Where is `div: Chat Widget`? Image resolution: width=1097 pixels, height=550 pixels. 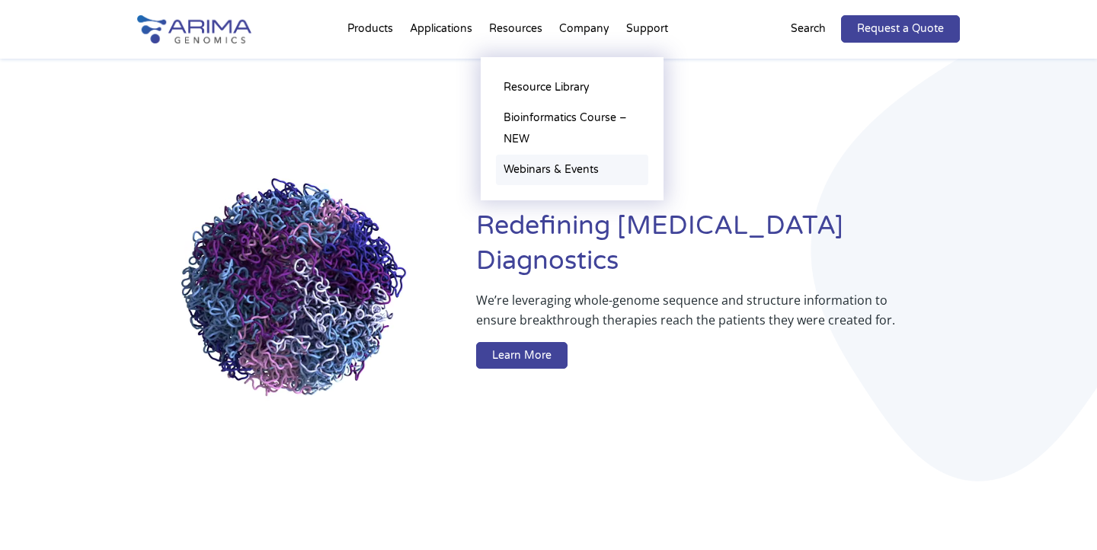 div: Chat Widget is located at coordinates (1059, 513).